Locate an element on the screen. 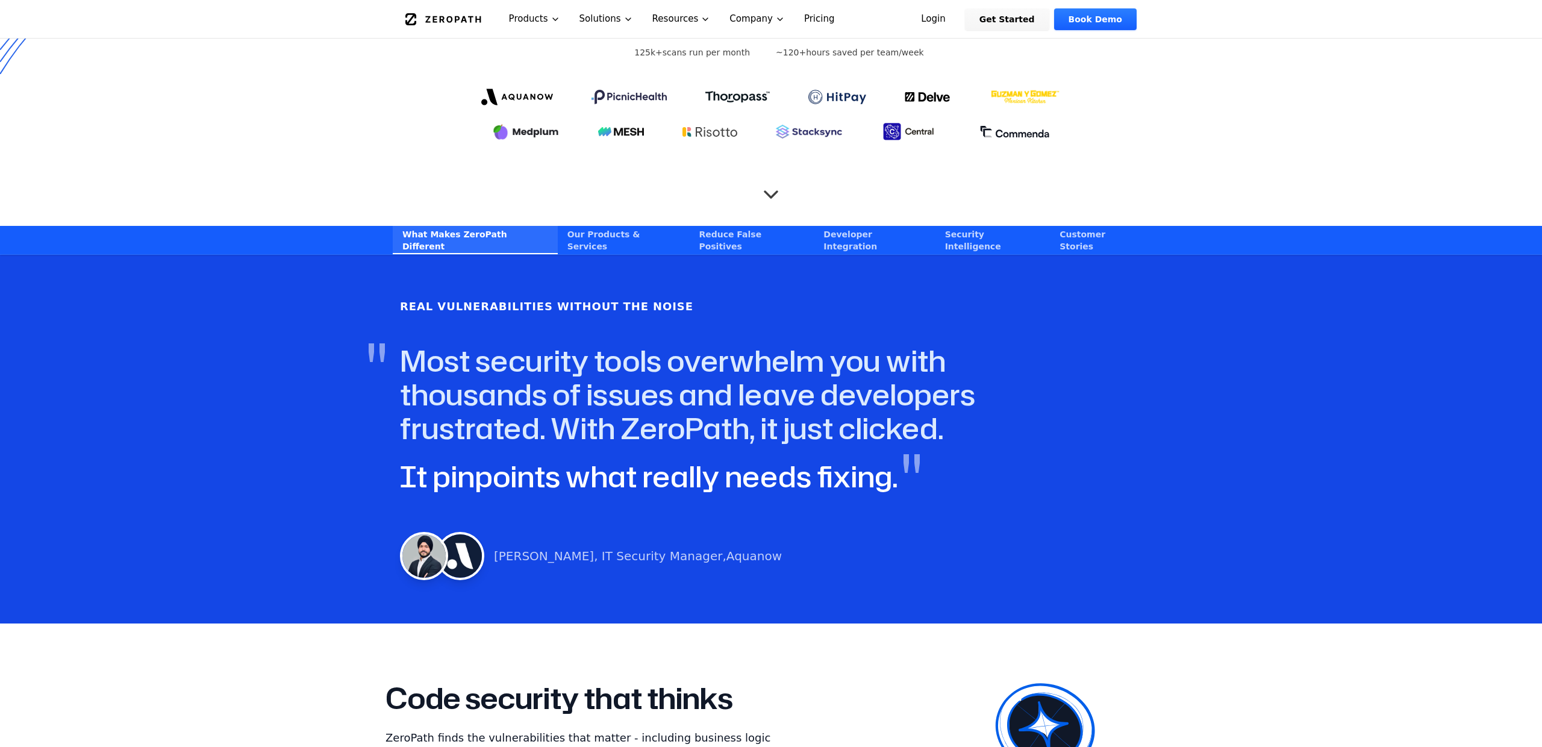 The height and width of the screenshot is (747, 1542). span: ~120+ is located at coordinates (791, 52).